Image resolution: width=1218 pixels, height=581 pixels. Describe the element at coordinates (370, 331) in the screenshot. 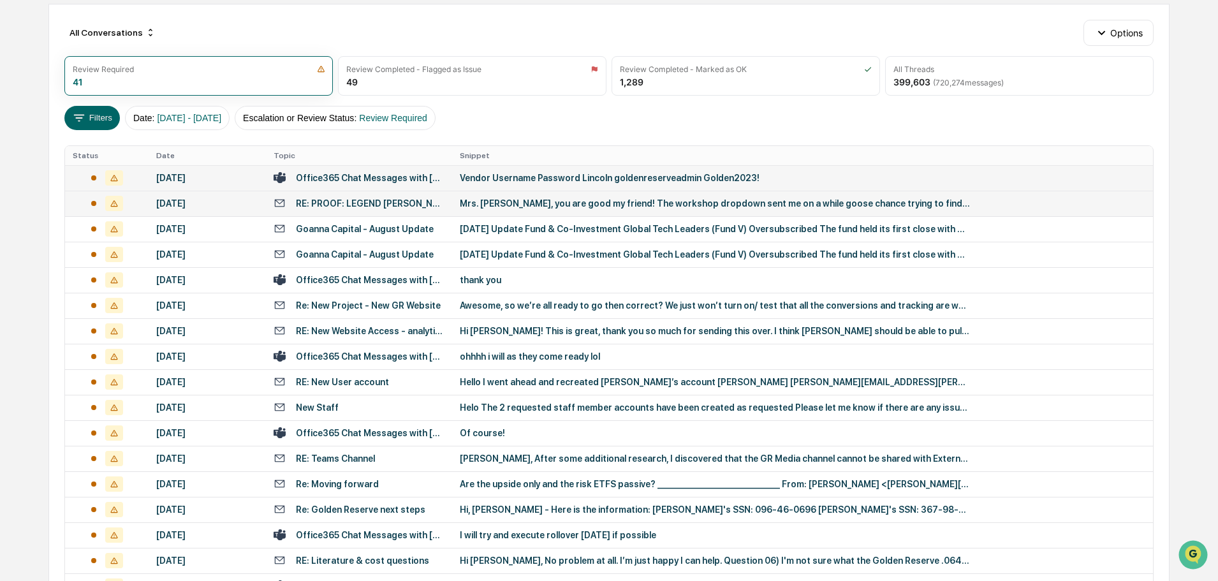

I see `div: RE: New Website Access - analytics and copy` at that location.